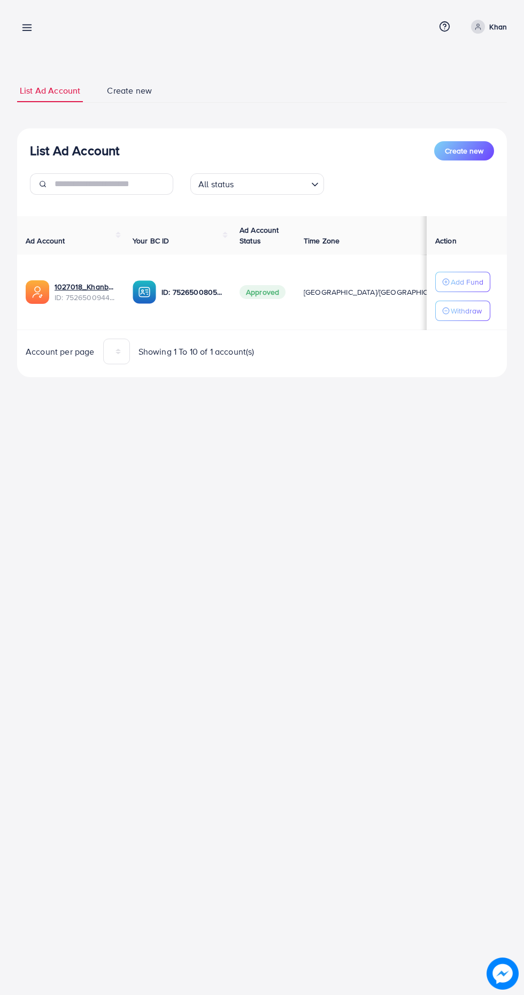  Describe the element at coordinates (463, 282) in the screenshot. I see `button: Add Fund` at that location.